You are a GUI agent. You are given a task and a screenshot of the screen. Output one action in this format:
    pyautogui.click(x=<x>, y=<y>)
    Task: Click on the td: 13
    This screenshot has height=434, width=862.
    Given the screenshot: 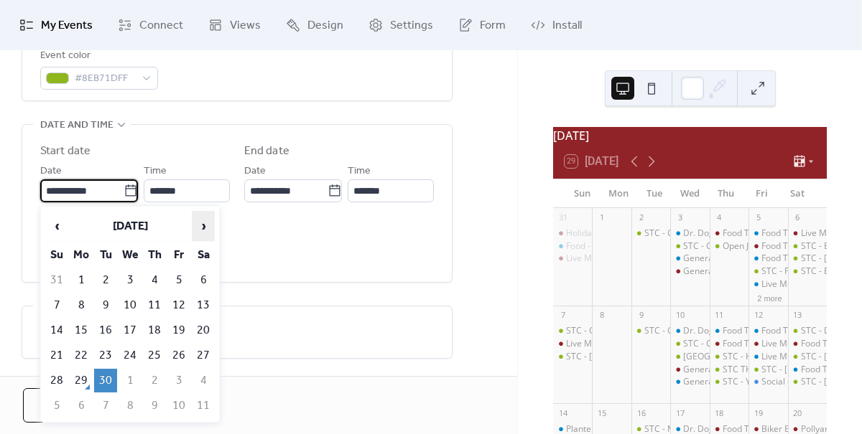 What is the action you would take?
    pyautogui.click(x=203, y=305)
    